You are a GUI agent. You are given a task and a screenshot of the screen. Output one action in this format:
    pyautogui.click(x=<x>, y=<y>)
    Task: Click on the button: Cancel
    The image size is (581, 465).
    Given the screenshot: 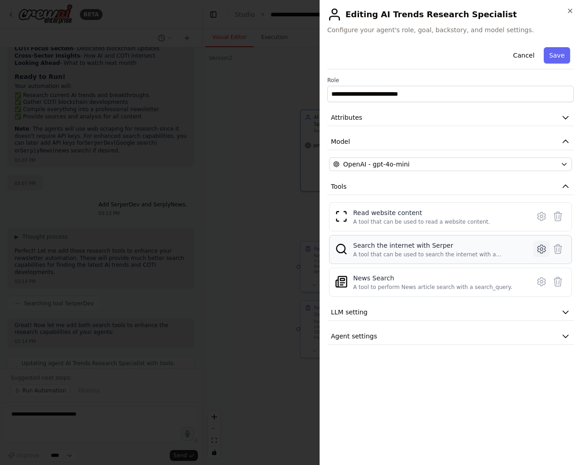 What is the action you would take?
    pyautogui.click(x=523, y=55)
    